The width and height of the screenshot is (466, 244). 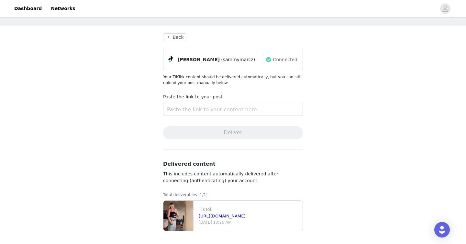 I want to click on button: Deliver, so click(x=233, y=133).